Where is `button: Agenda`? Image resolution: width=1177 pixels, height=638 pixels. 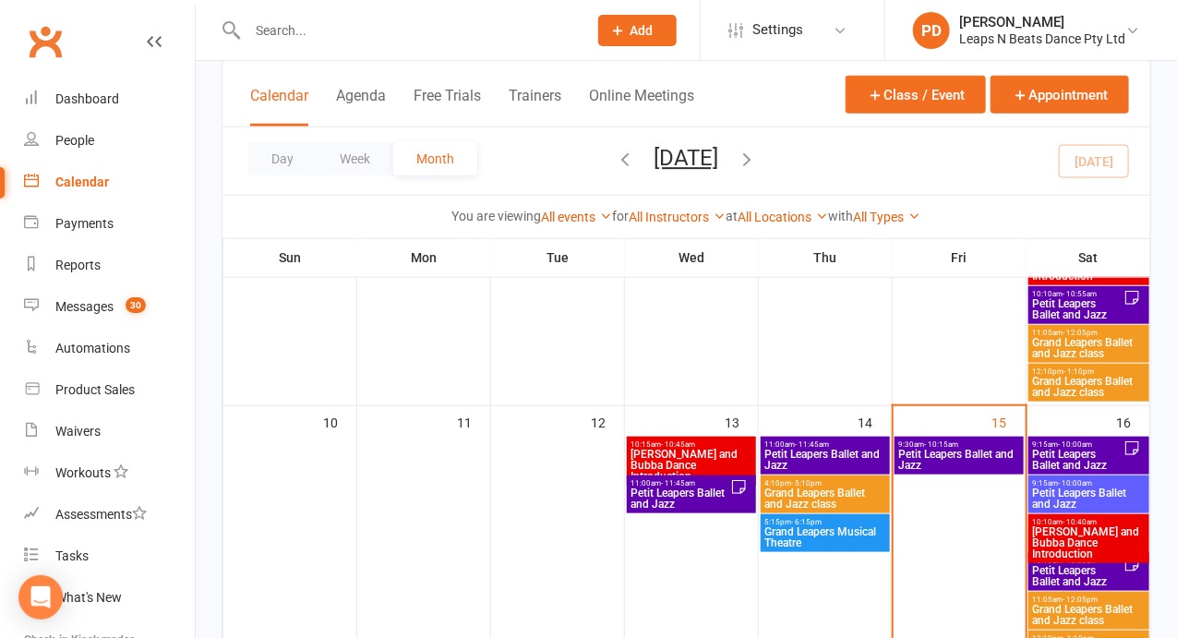 button: Agenda is located at coordinates (361, 106).